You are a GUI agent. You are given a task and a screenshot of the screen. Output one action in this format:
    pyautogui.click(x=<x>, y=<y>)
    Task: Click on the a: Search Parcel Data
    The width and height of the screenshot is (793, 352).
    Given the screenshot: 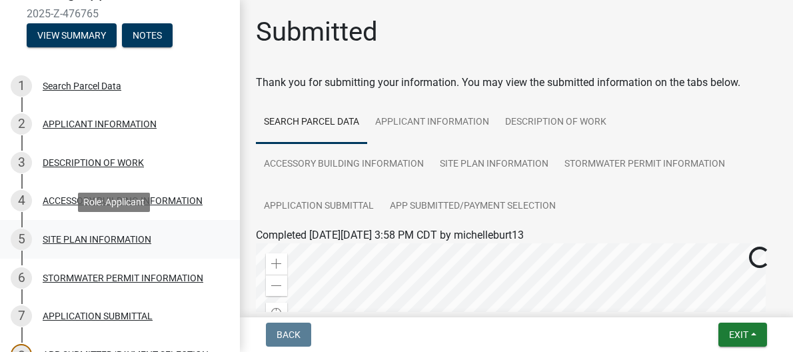 What is the action you would take?
    pyautogui.click(x=311, y=123)
    